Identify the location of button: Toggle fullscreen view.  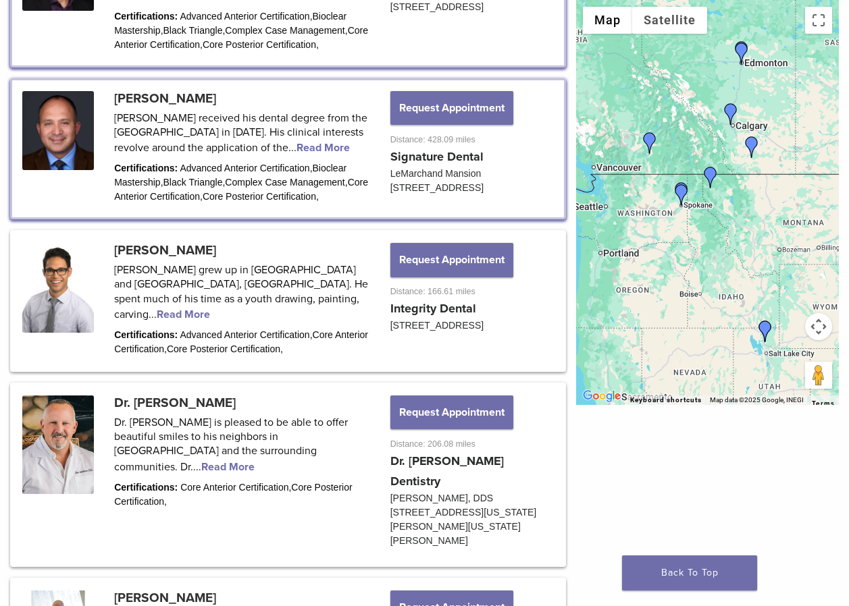
(818, 20).